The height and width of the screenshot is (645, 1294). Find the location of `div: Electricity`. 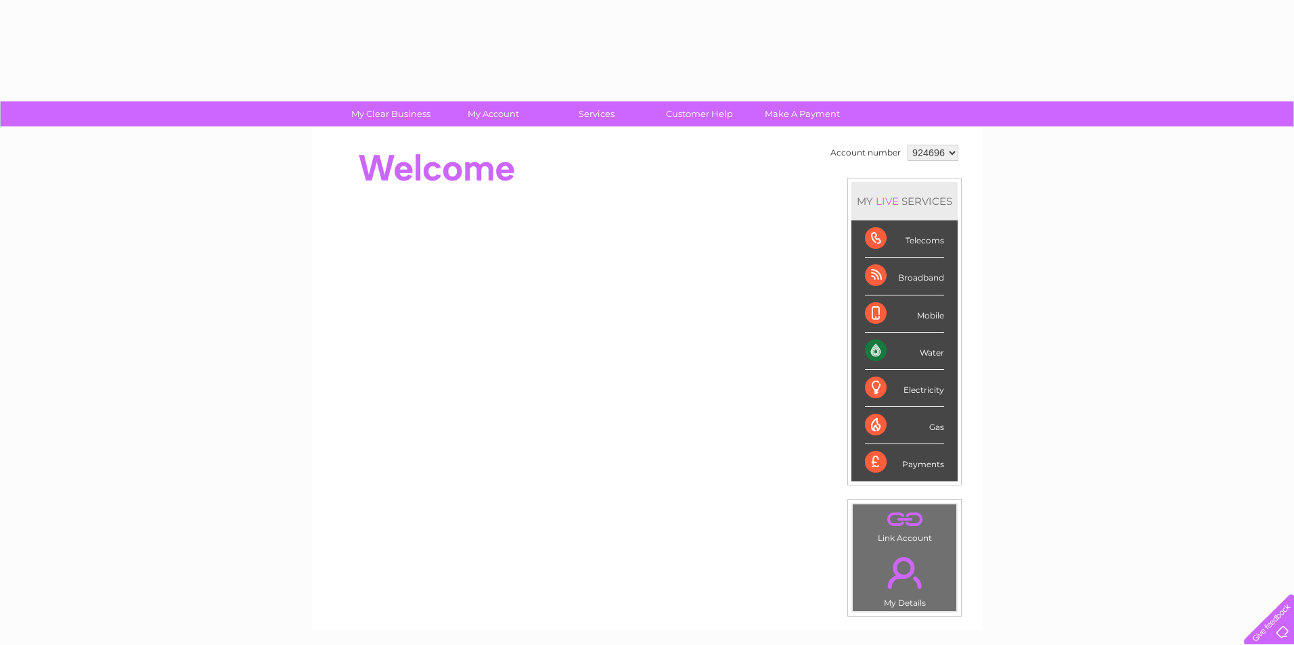

div: Electricity is located at coordinates (904, 388).